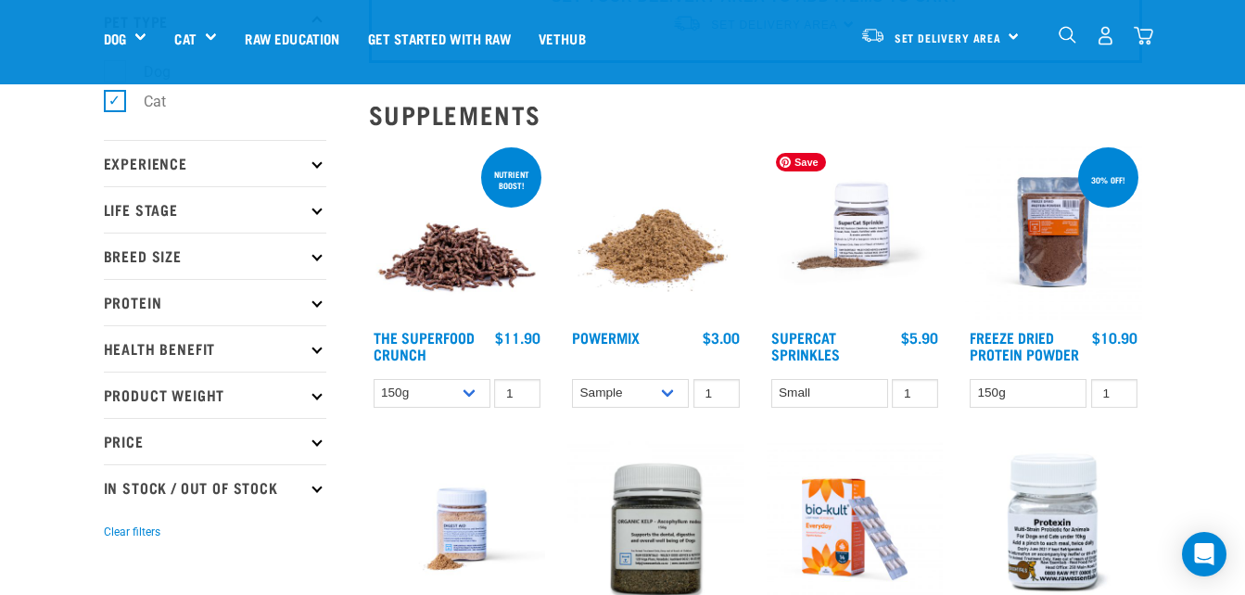  I want to click on button: Clear filters, so click(132, 532).